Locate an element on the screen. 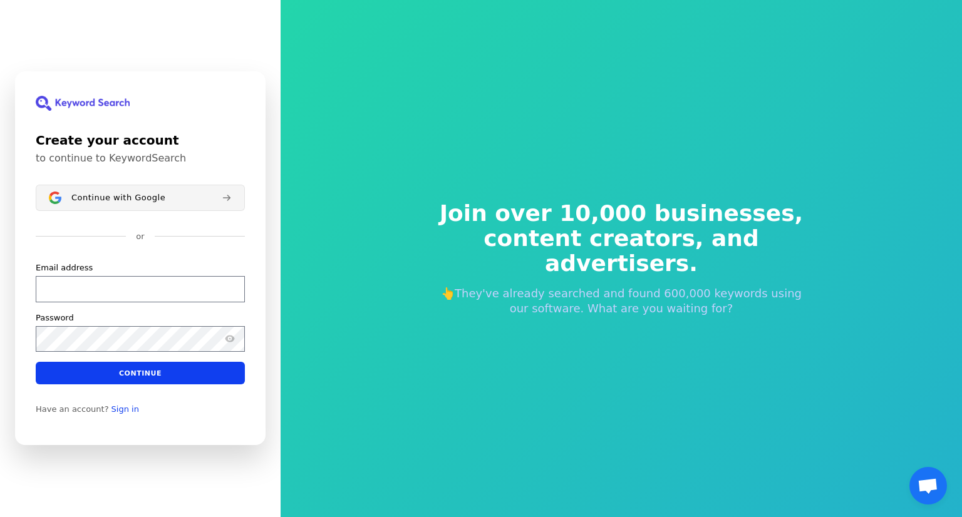  a: Sign in is located at coordinates (125, 409).